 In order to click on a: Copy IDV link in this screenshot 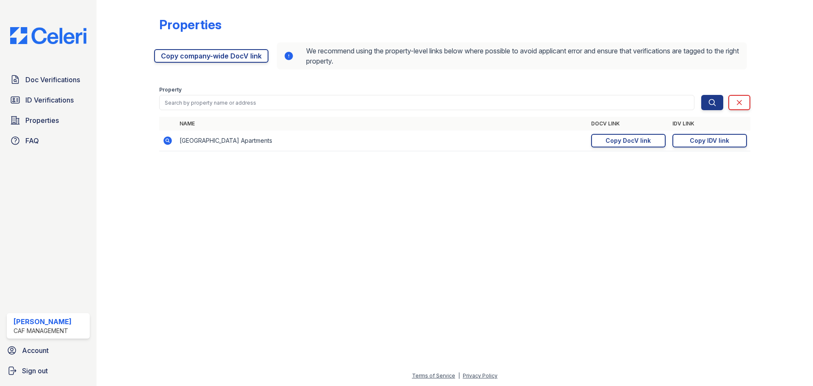, I will do `click(709, 141)`.